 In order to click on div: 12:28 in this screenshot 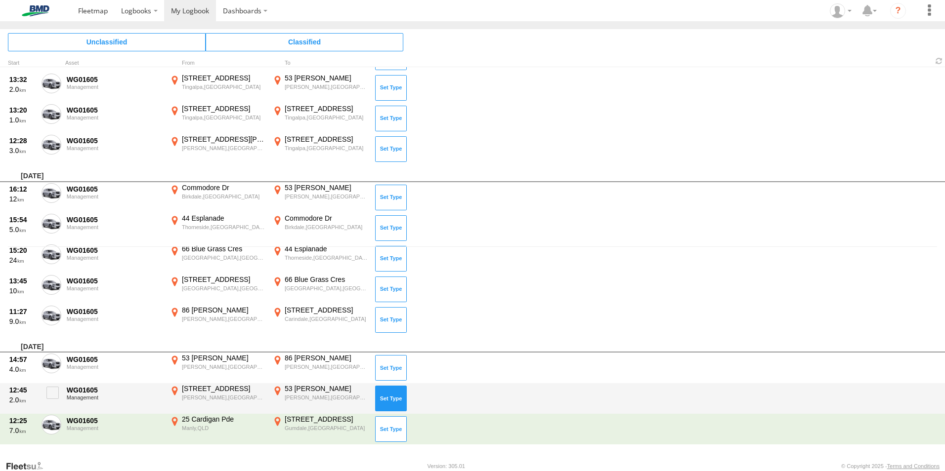, I will do `click(23, 141)`.